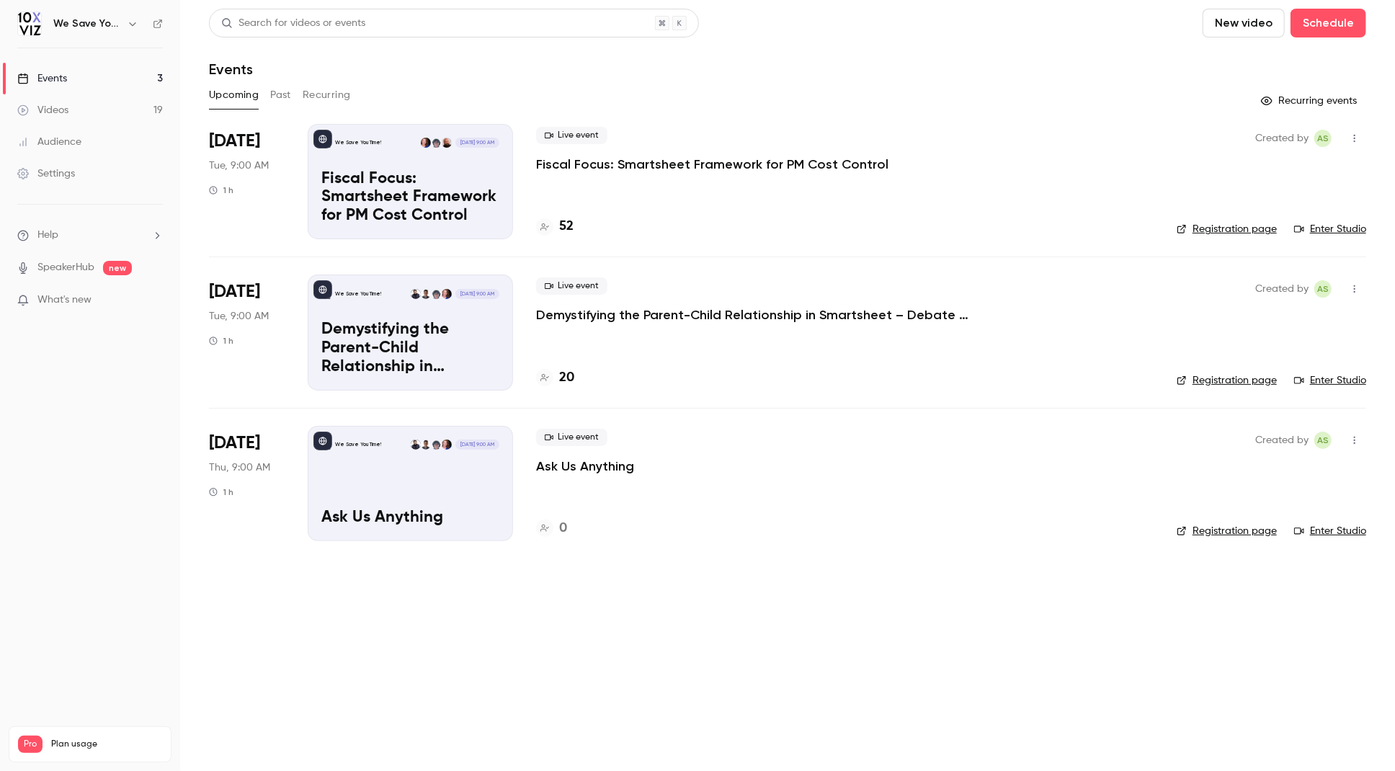 This screenshot has width=1395, height=771. Describe the element at coordinates (66, 267) in the screenshot. I see `a: SpeakerHub` at that location.